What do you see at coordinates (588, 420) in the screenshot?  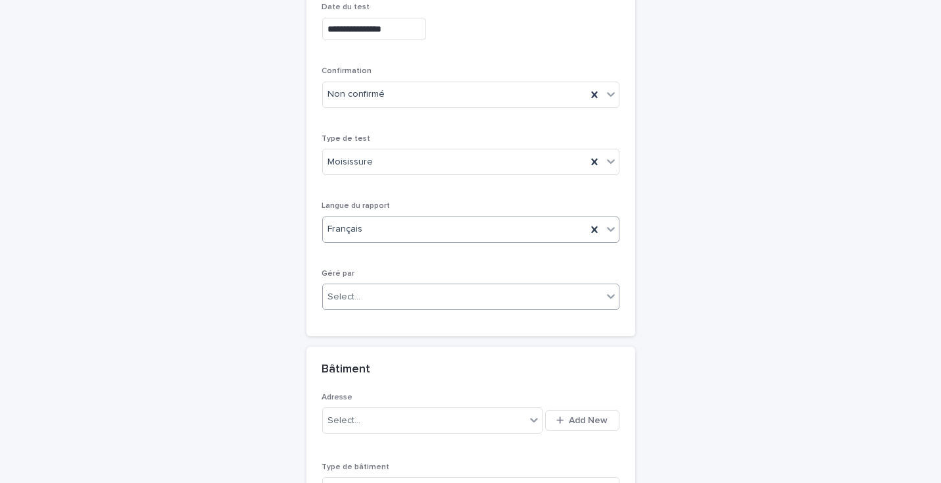 I see `span: Add New` at bounding box center [588, 420].